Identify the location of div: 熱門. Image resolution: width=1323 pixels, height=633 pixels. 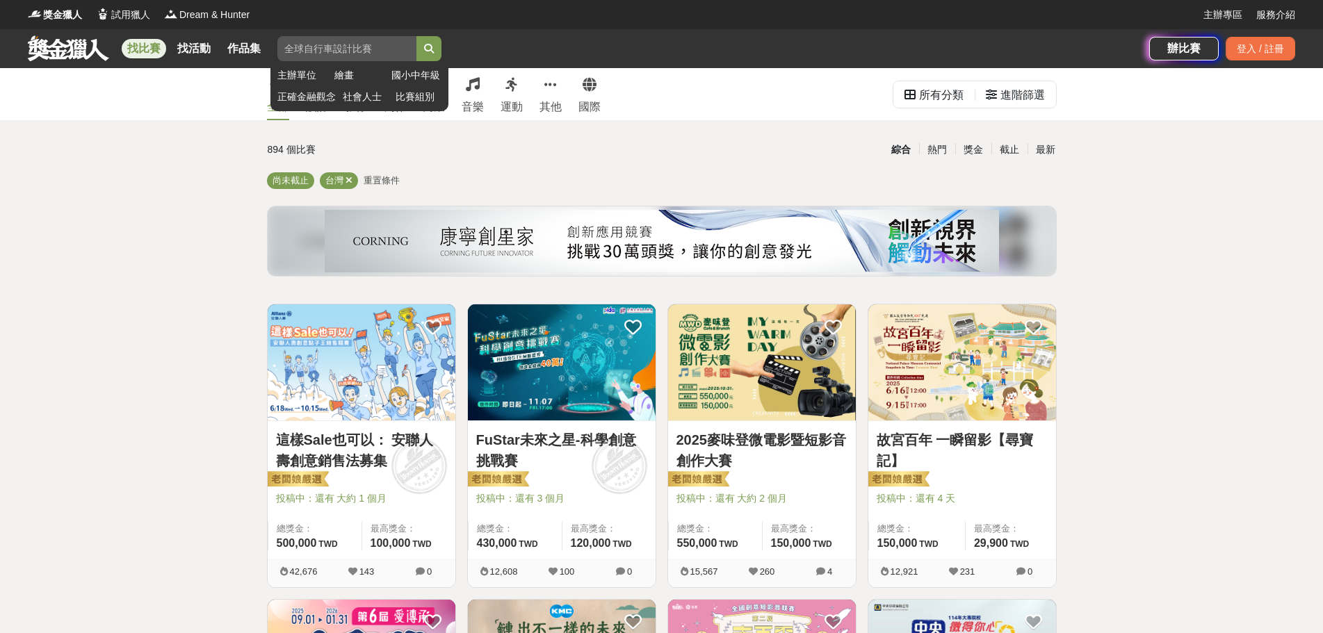
(937, 149).